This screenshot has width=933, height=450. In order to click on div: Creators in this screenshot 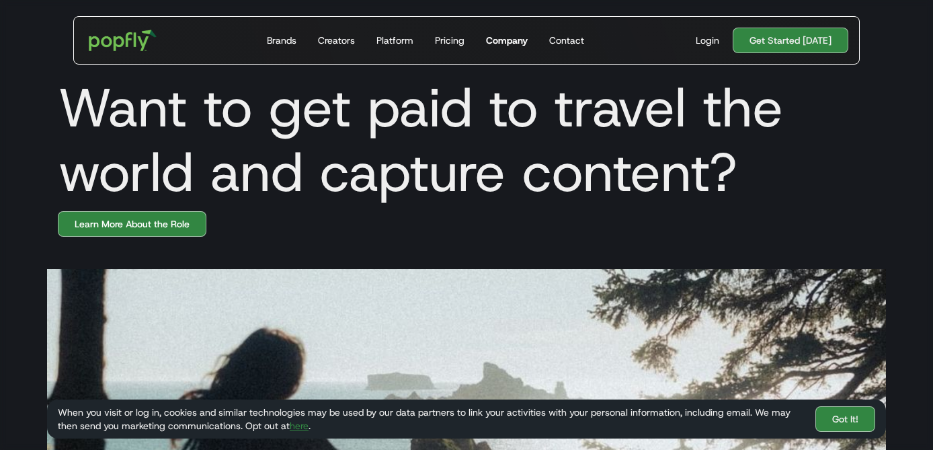, I will do `click(336, 40)`.